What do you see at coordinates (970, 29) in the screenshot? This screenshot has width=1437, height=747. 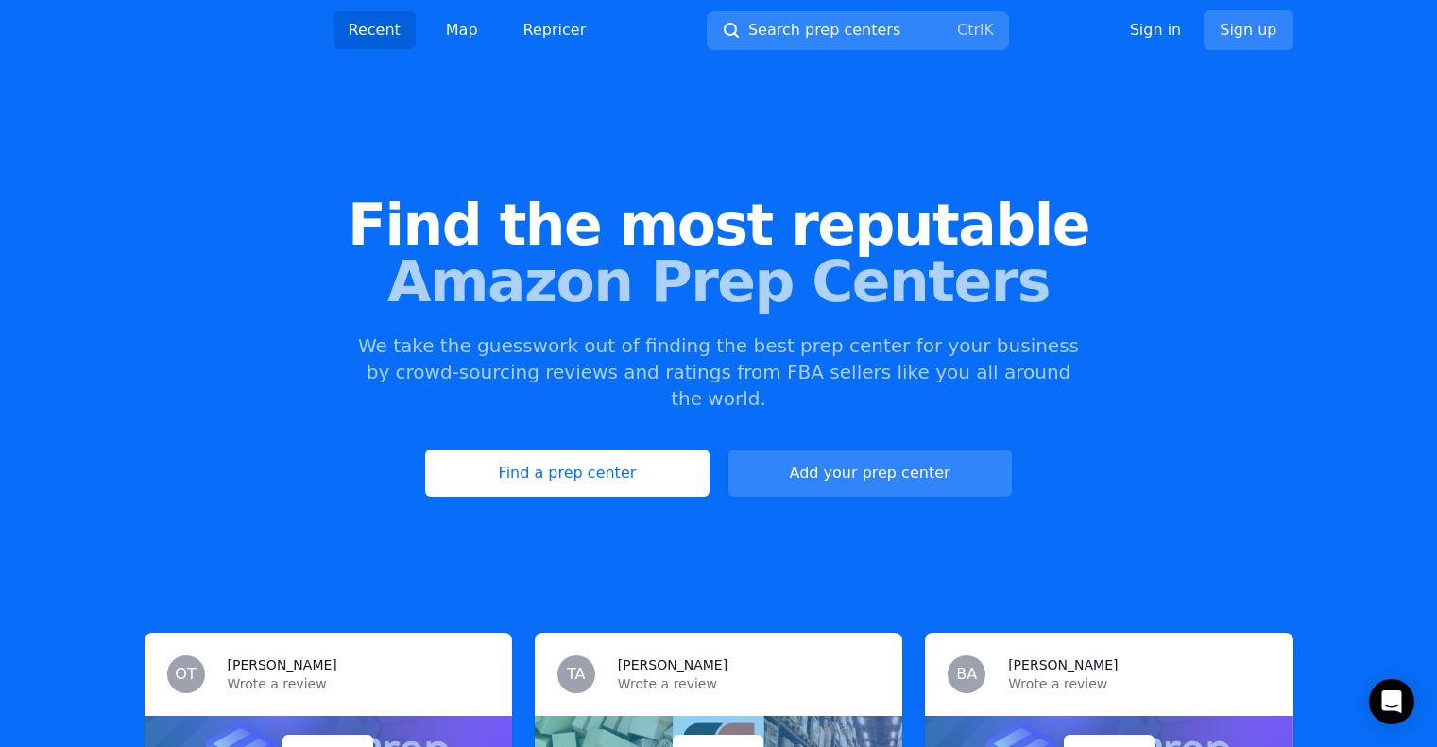 I see `kbd: Ctrl` at bounding box center [970, 29].